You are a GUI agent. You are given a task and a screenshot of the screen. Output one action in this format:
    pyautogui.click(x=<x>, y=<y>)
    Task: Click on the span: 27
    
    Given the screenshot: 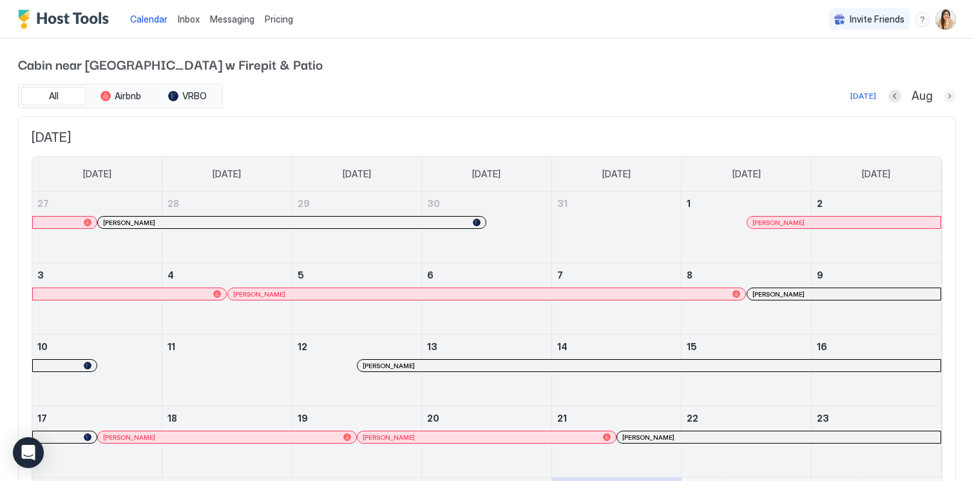 What is the action you would take?
    pyautogui.click(x=43, y=203)
    